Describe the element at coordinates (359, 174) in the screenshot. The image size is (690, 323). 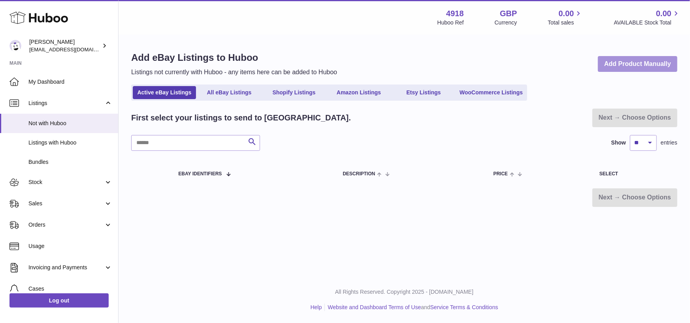
I see `span: Description` at that location.